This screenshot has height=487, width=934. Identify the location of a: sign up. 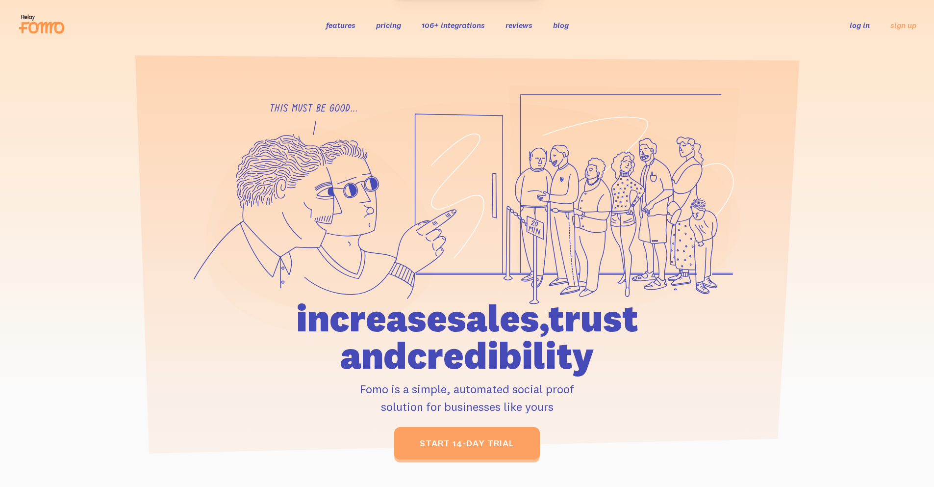
(903, 25).